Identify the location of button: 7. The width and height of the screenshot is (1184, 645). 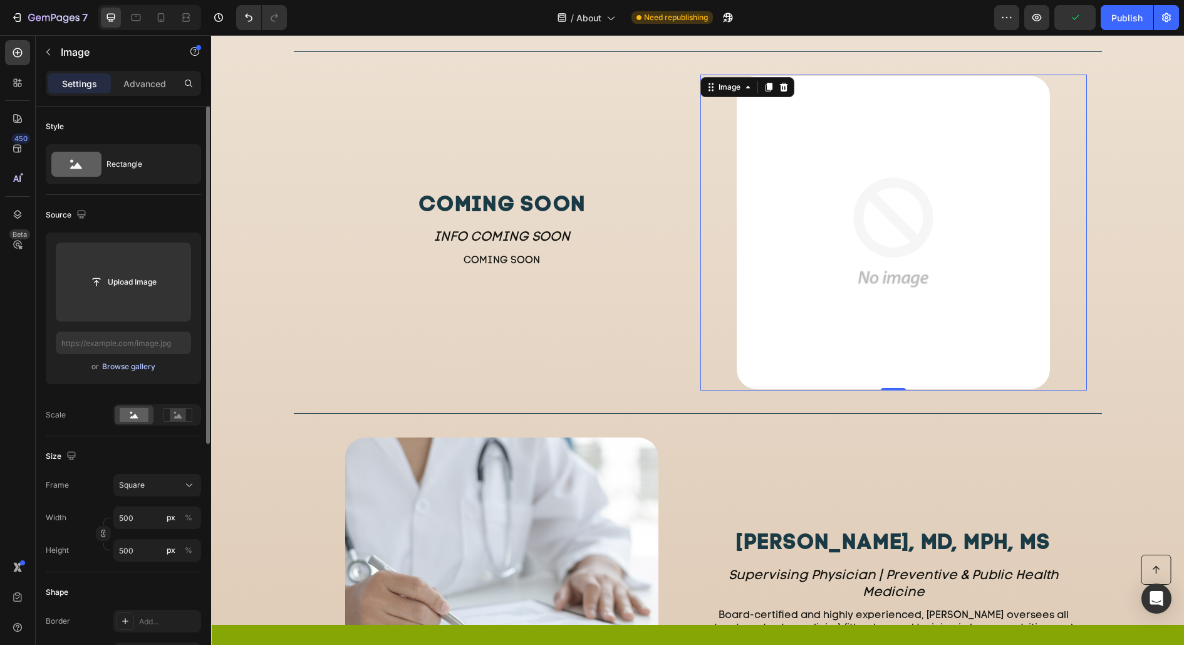
(49, 18).